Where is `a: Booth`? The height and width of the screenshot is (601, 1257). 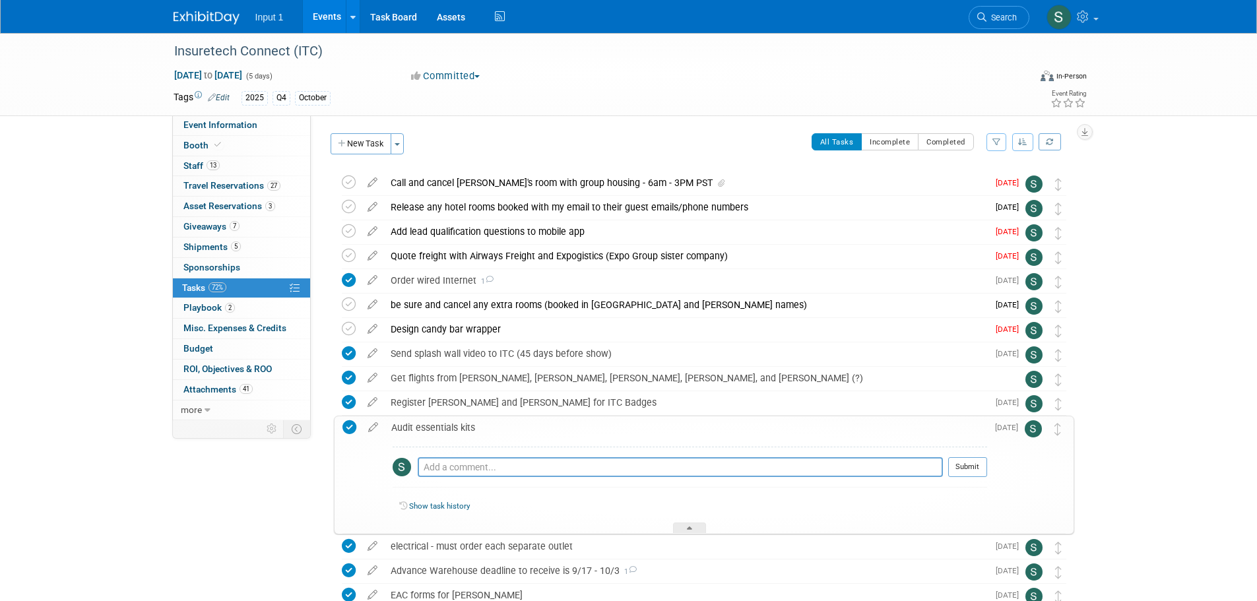 a: Booth is located at coordinates (242, 146).